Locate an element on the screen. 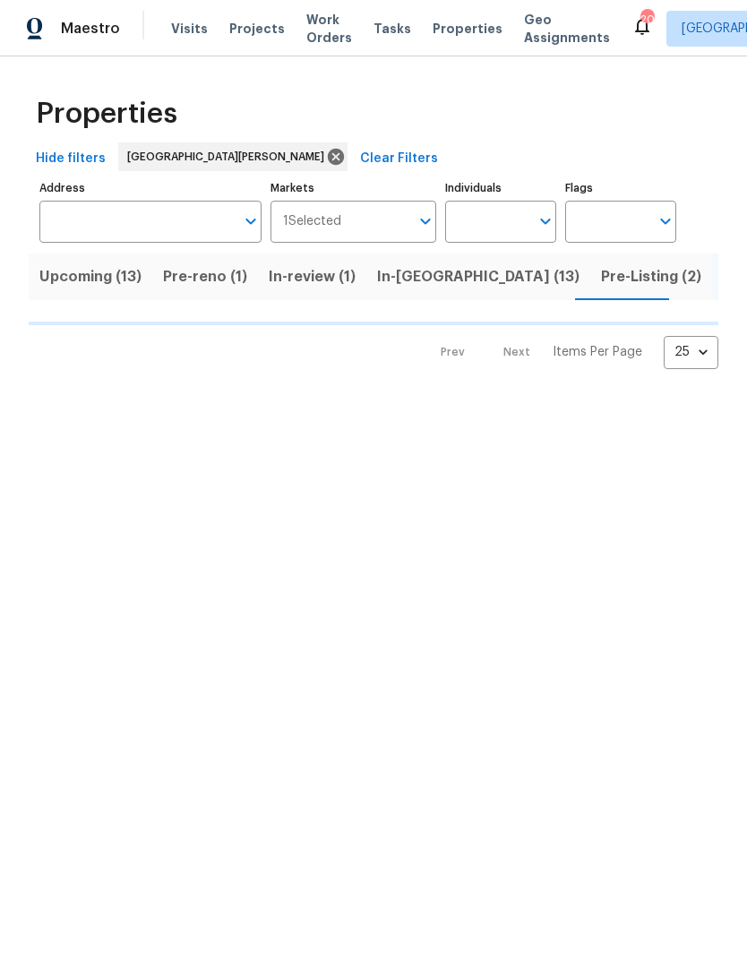 The image size is (747, 963). span: Projects is located at coordinates (257, 29).